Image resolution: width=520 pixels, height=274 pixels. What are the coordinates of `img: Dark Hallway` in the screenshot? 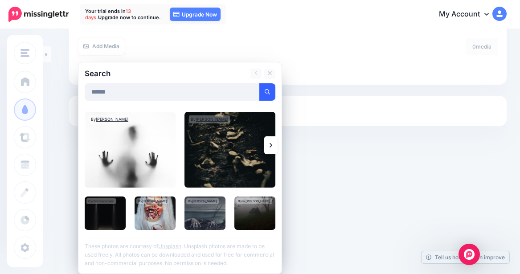 It's located at (105, 213).